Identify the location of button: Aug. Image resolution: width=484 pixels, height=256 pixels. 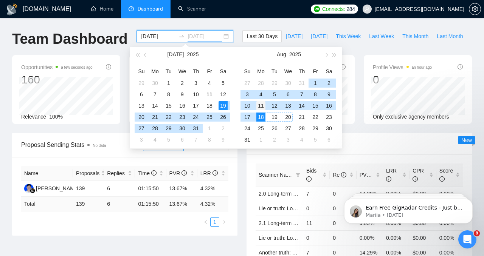
(281, 54).